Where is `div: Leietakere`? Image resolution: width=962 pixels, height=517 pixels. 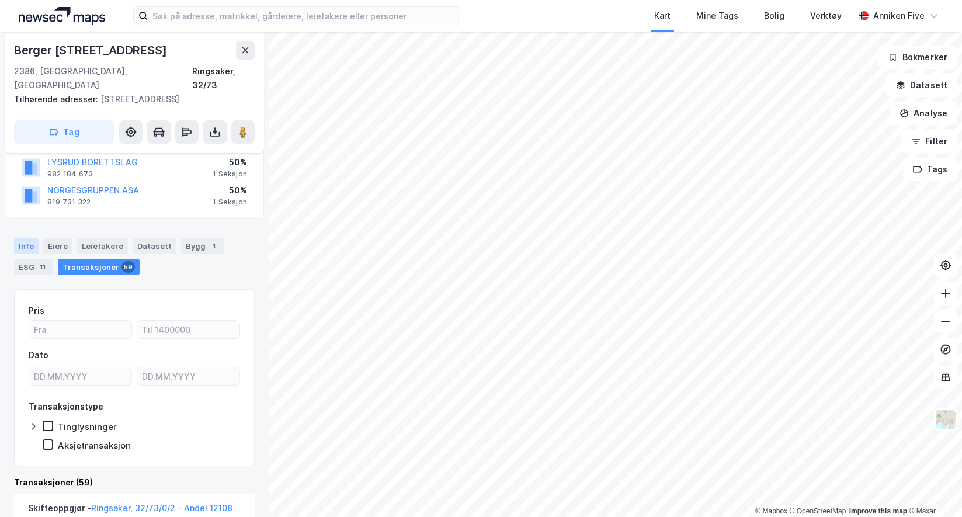 div: Leietakere is located at coordinates (102, 246).